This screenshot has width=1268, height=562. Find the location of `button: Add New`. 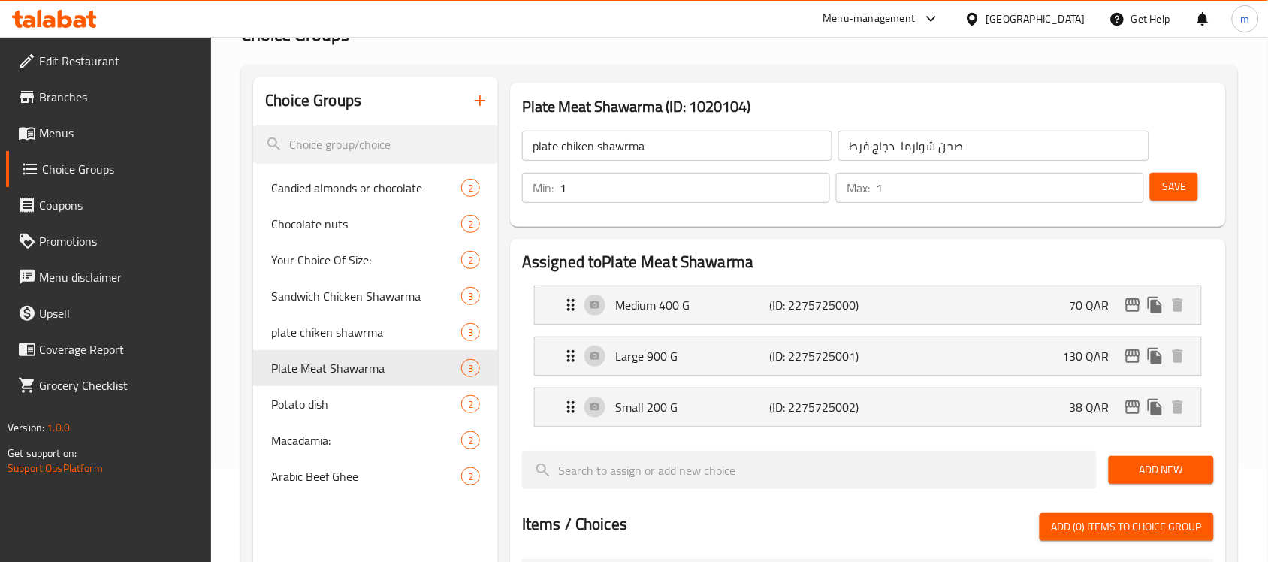

button: Add New is located at coordinates (1161, 469).